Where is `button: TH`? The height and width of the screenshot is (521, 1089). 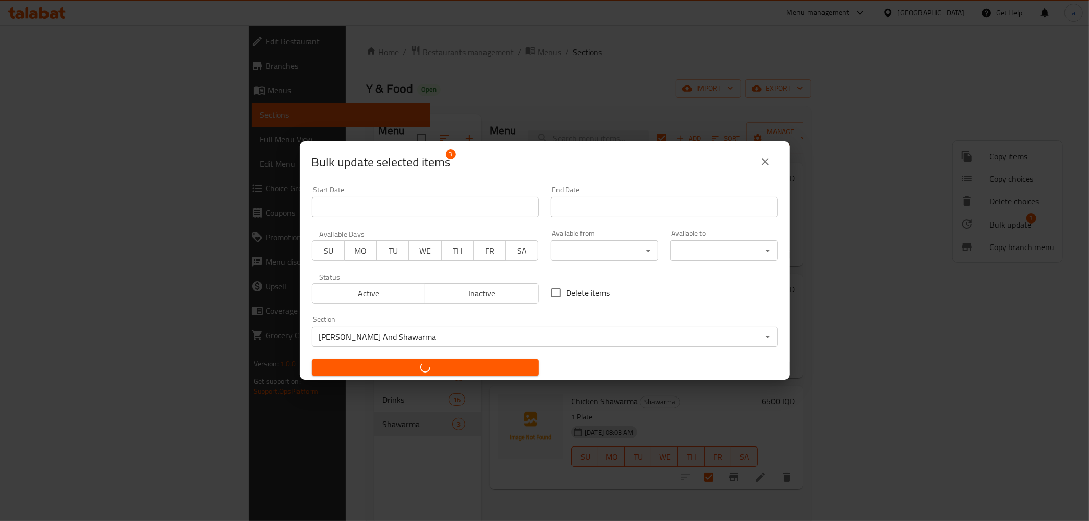 button: TH is located at coordinates (458, 251).